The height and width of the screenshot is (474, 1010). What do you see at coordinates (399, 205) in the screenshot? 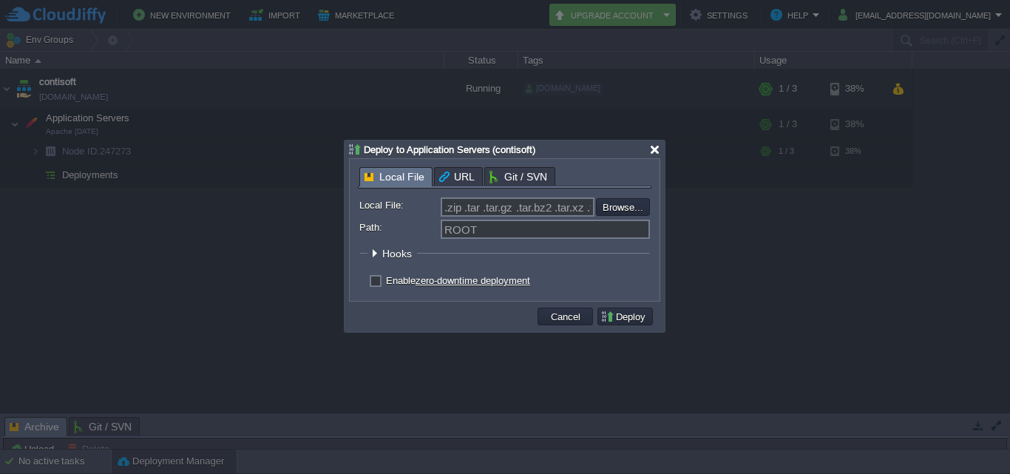
I see `label: Local File:` at bounding box center [399, 205].